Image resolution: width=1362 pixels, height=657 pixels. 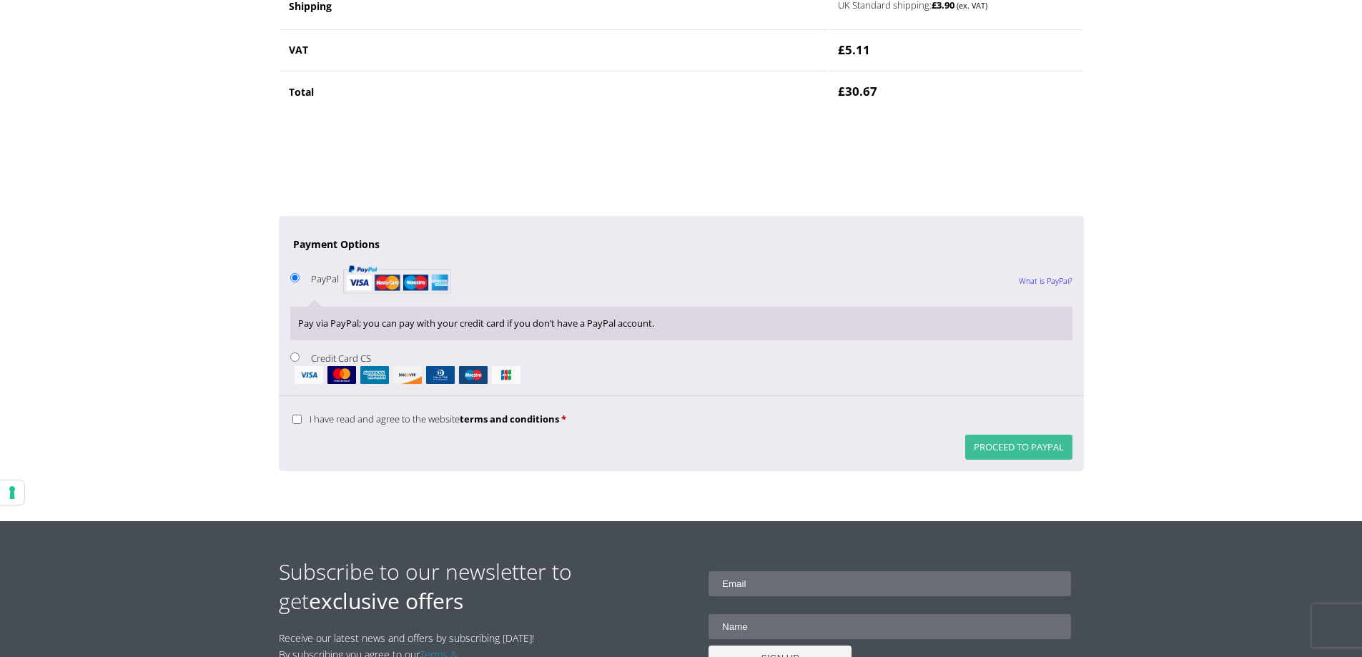 What do you see at coordinates (890, 584) in the screenshot?
I see `input: Email` at bounding box center [890, 584].